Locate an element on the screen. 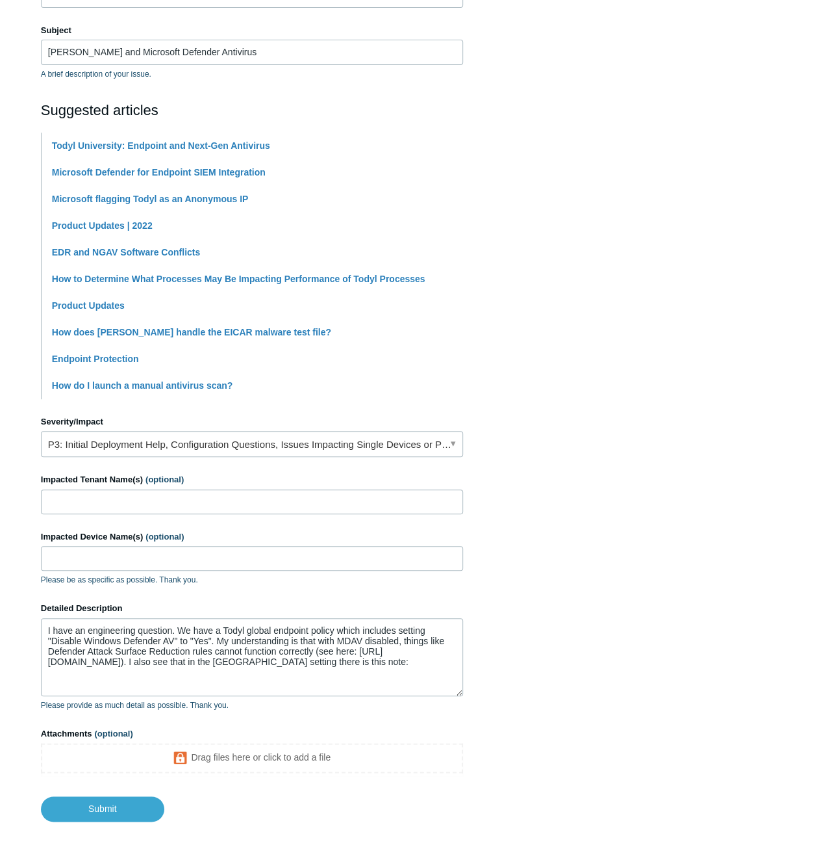 Image resolution: width=815 pixels, height=849 pixels. label: Impacted Device Name(s) is located at coordinates (252, 537).